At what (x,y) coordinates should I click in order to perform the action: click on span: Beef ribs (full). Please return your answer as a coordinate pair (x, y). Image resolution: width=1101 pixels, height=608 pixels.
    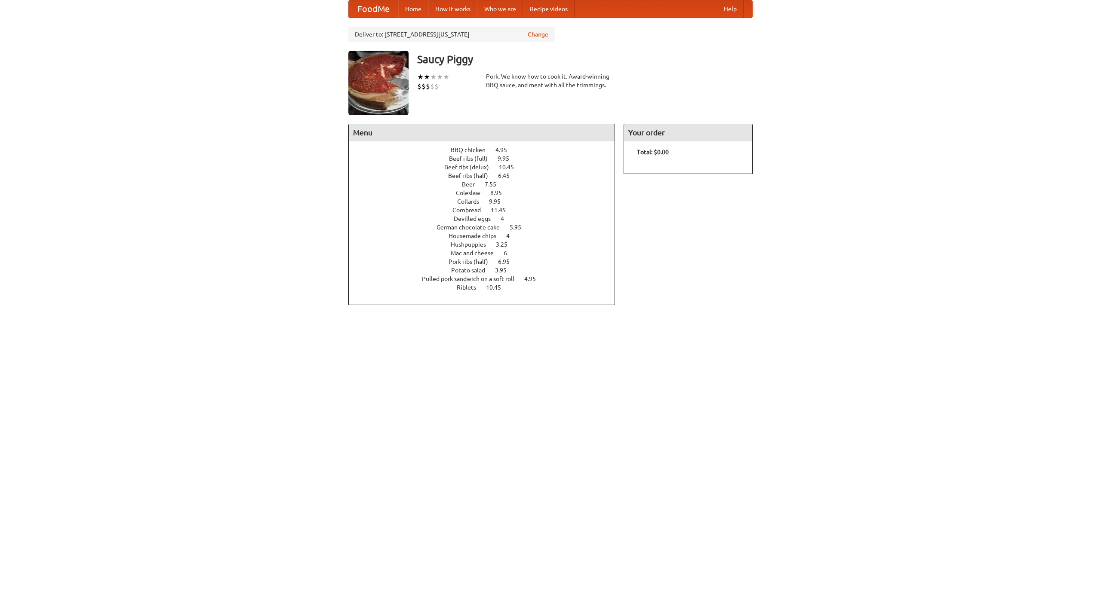
    Looking at the image, I should click on (473, 159).